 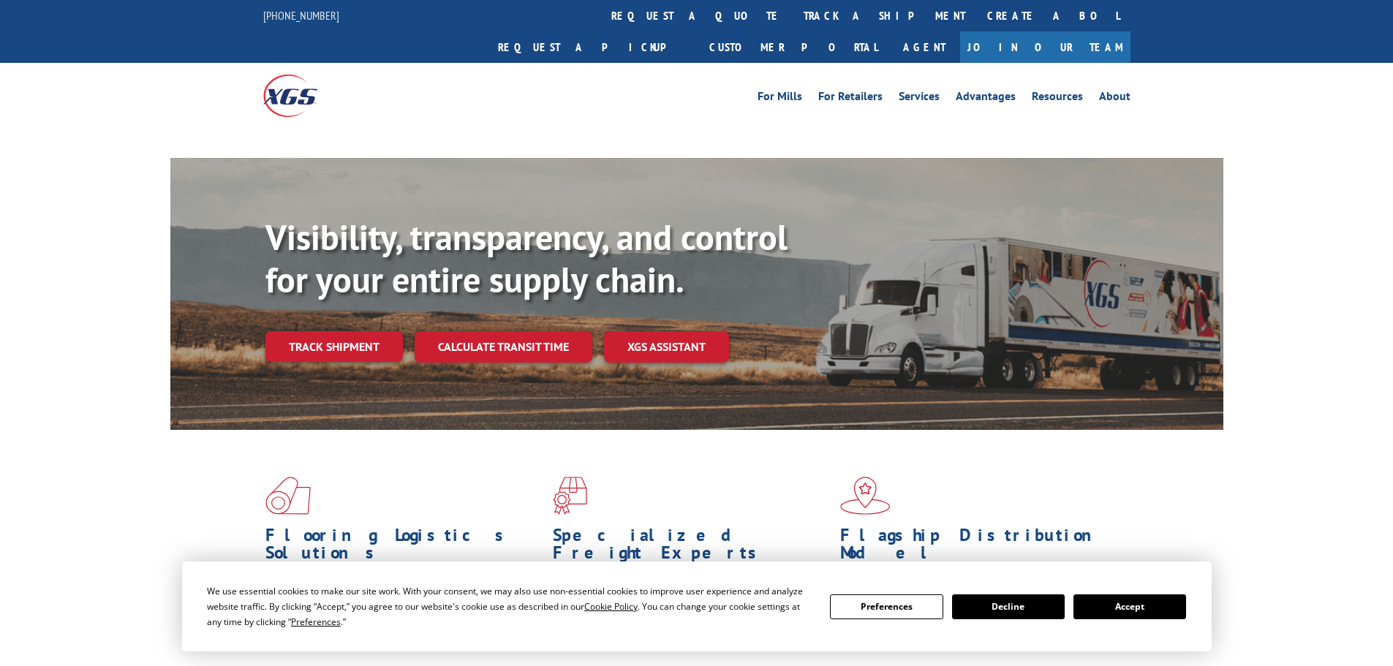 What do you see at coordinates (510, 606) in the screenshot?
I see `div: We use essential cookies to make our site work. With your consent, we may also use non-essential ...` at bounding box center [510, 606].